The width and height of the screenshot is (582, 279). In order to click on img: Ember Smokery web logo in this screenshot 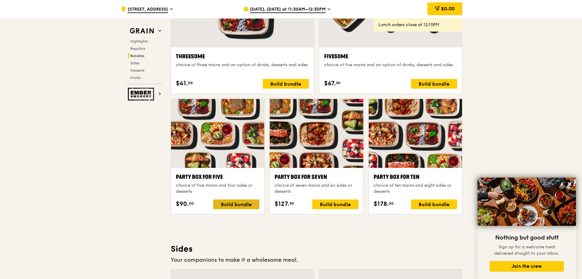, I will do `click(142, 94)`.